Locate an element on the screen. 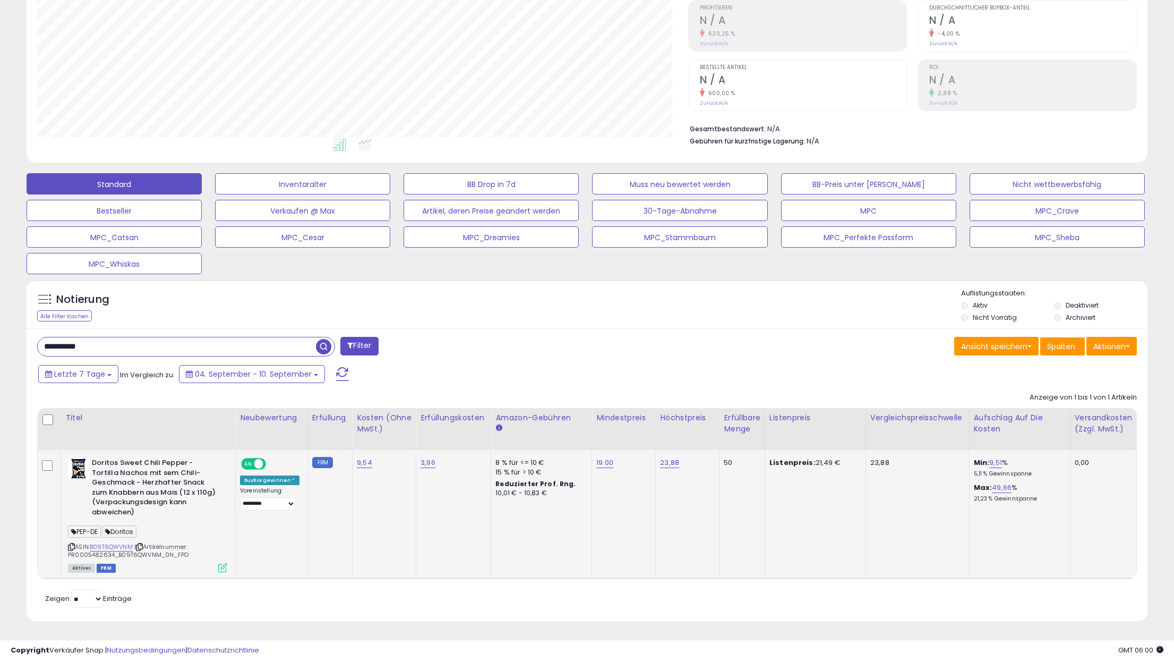 Image resolution: width=1174 pixels, height=661 pixels. font: Vergleichspreisschwelle is located at coordinates (916, 418).